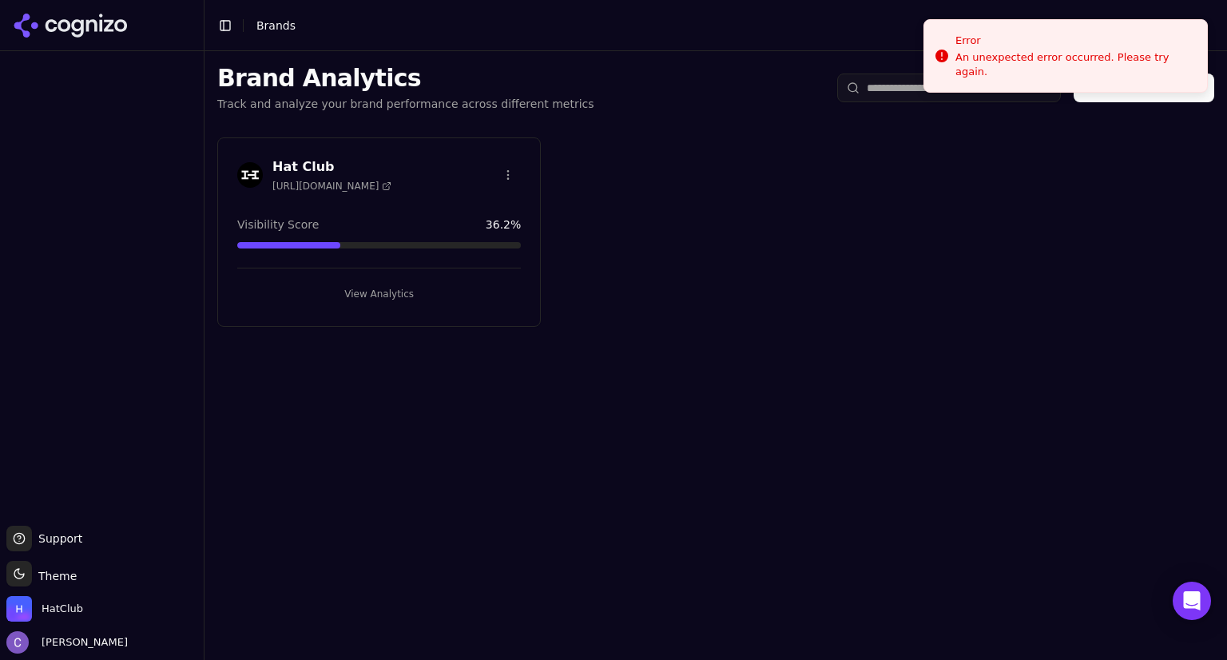  Describe the element at coordinates (331, 167) in the screenshot. I see `h3: Hat Club` at that location.